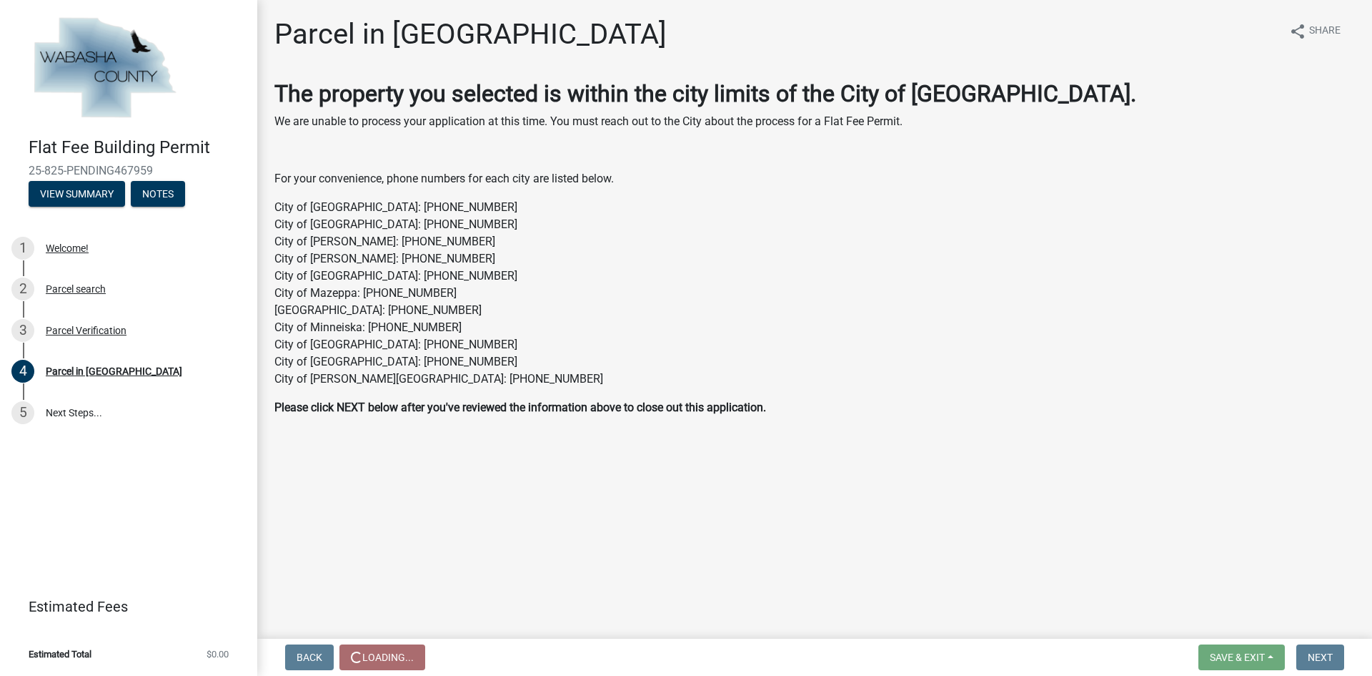 Image resolution: width=1372 pixels, height=676 pixels. Describe the element at coordinates (815, 122) in the screenshot. I see `p: We are unable to process your application at this time. You must reach out to the City about the ...` at that location.